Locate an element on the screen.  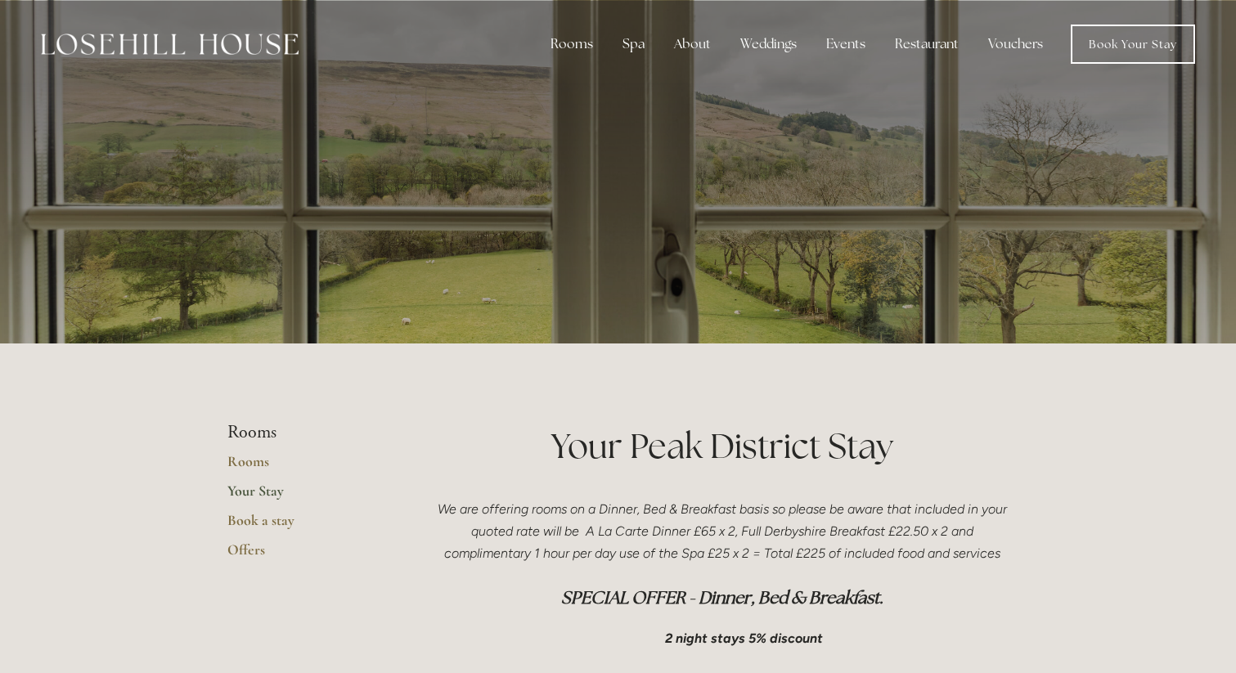
div: Restaurant is located at coordinates (927, 44).